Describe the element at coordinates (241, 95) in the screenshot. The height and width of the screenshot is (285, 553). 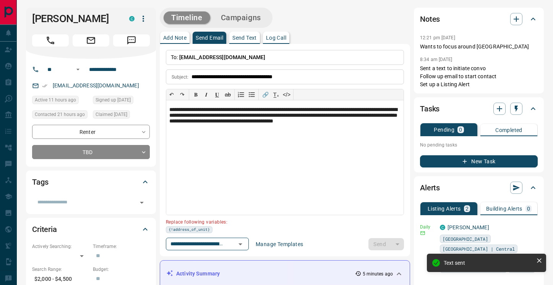
I see `button: Numbered list` at that location.